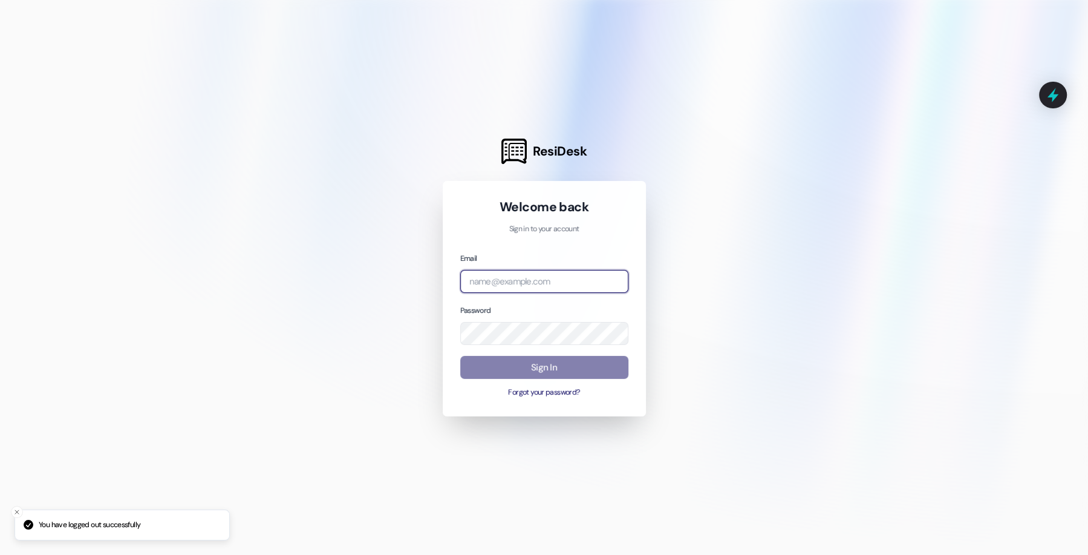 This screenshot has width=1088, height=555. I want to click on h1: Welcome back, so click(544, 207).